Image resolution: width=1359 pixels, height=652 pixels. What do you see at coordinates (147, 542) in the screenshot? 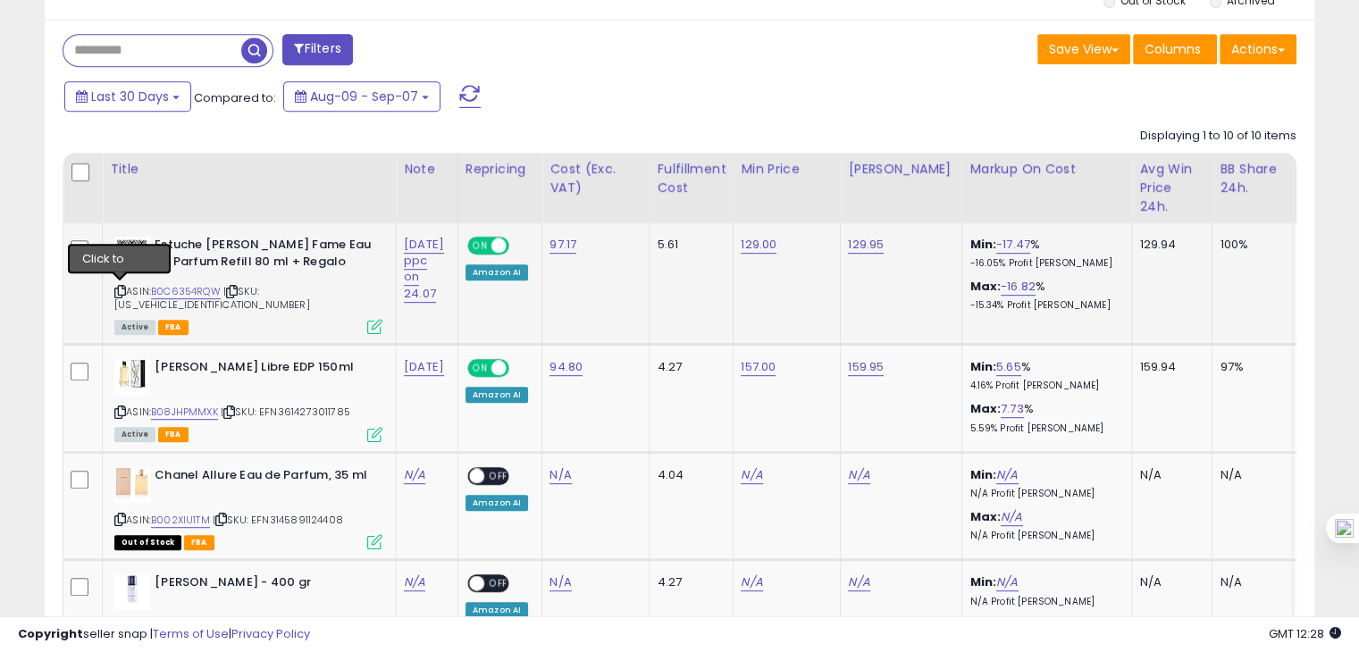
I see `span: All listings that are currently out of stock and unavailable for purchase on Amazon` at bounding box center [147, 542].